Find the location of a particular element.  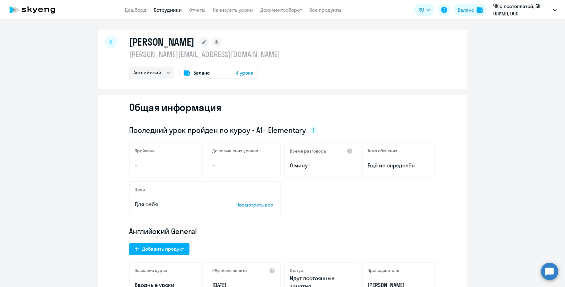

h2: Общая информация is located at coordinates (175, 107).